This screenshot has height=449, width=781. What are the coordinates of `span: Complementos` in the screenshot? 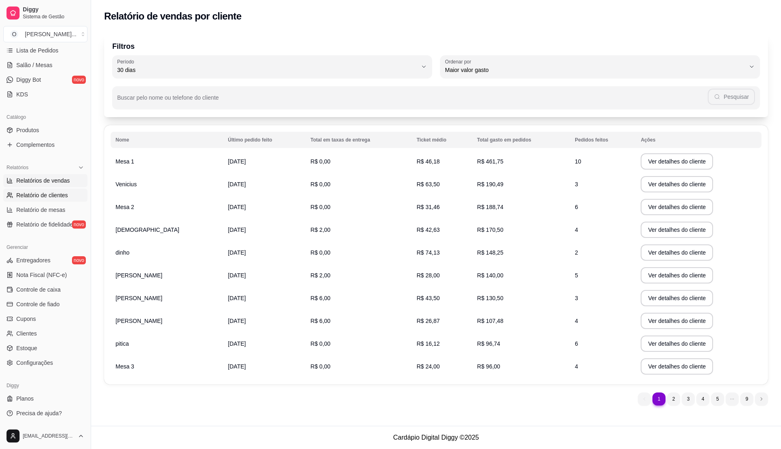 It's located at (35, 145).